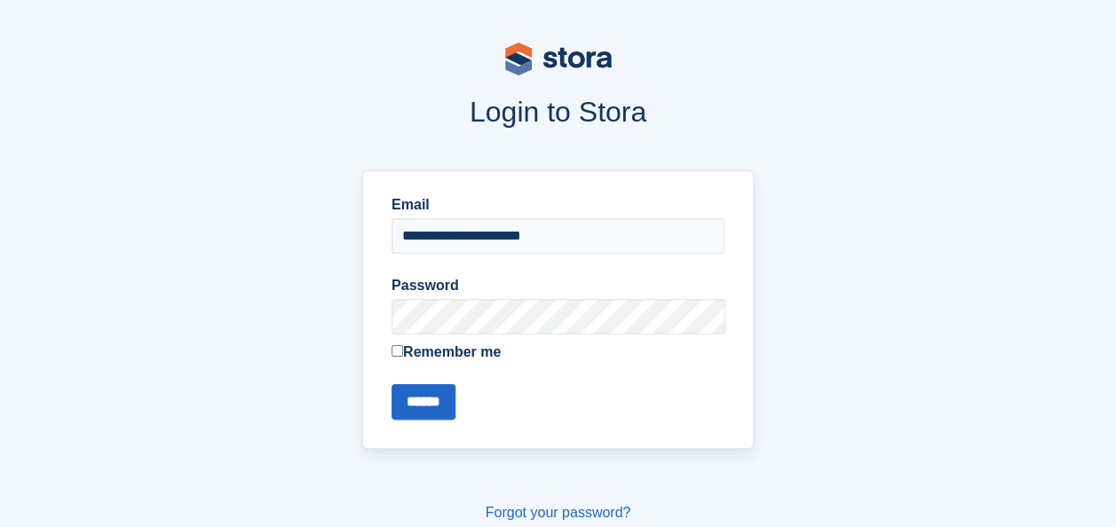 The width and height of the screenshot is (1116, 527). What do you see at coordinates (558, 512) in the screenshot?
I see `a: Forgot your password?` at bounding box center [558, 512].